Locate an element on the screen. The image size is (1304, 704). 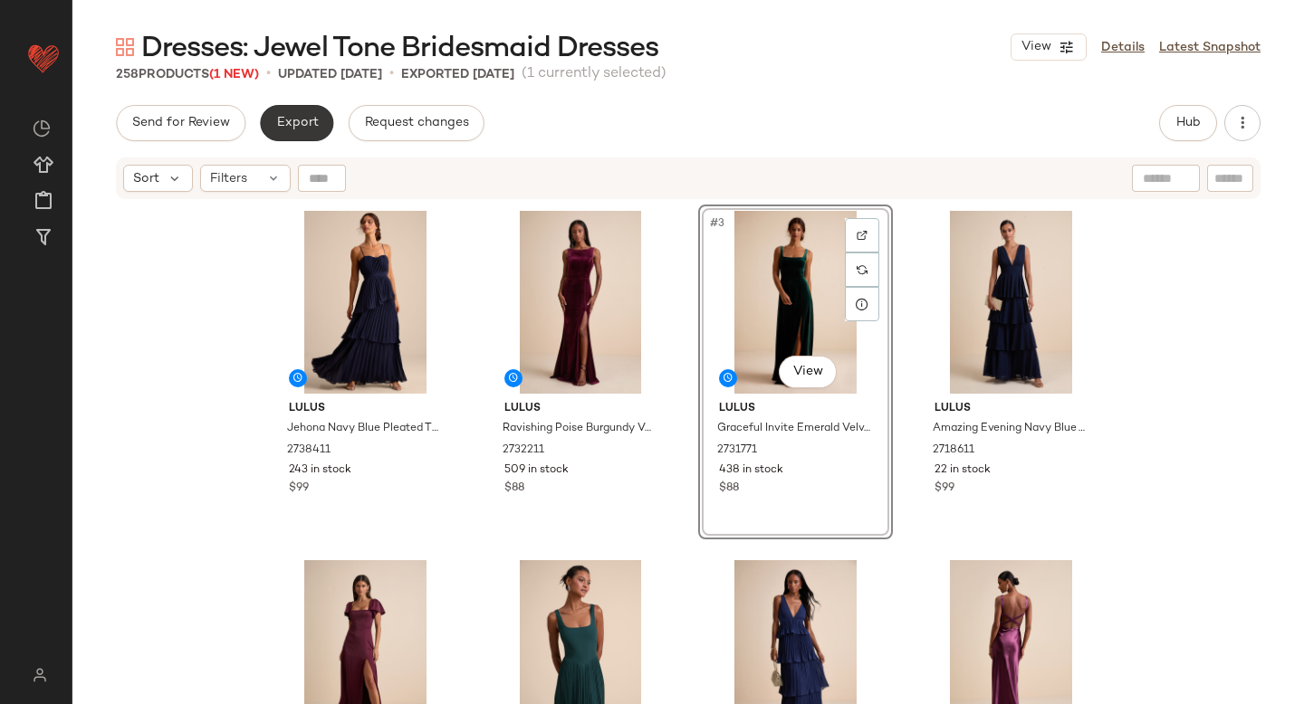
span: 2732211 is located at coordinates (523, 451).